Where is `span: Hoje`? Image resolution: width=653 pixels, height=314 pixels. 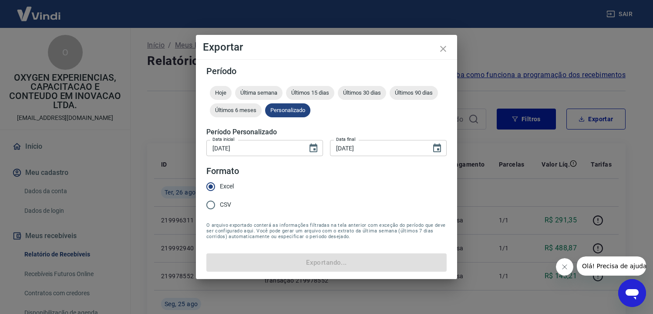
span: Hoje is located at coordinates (221, 92).